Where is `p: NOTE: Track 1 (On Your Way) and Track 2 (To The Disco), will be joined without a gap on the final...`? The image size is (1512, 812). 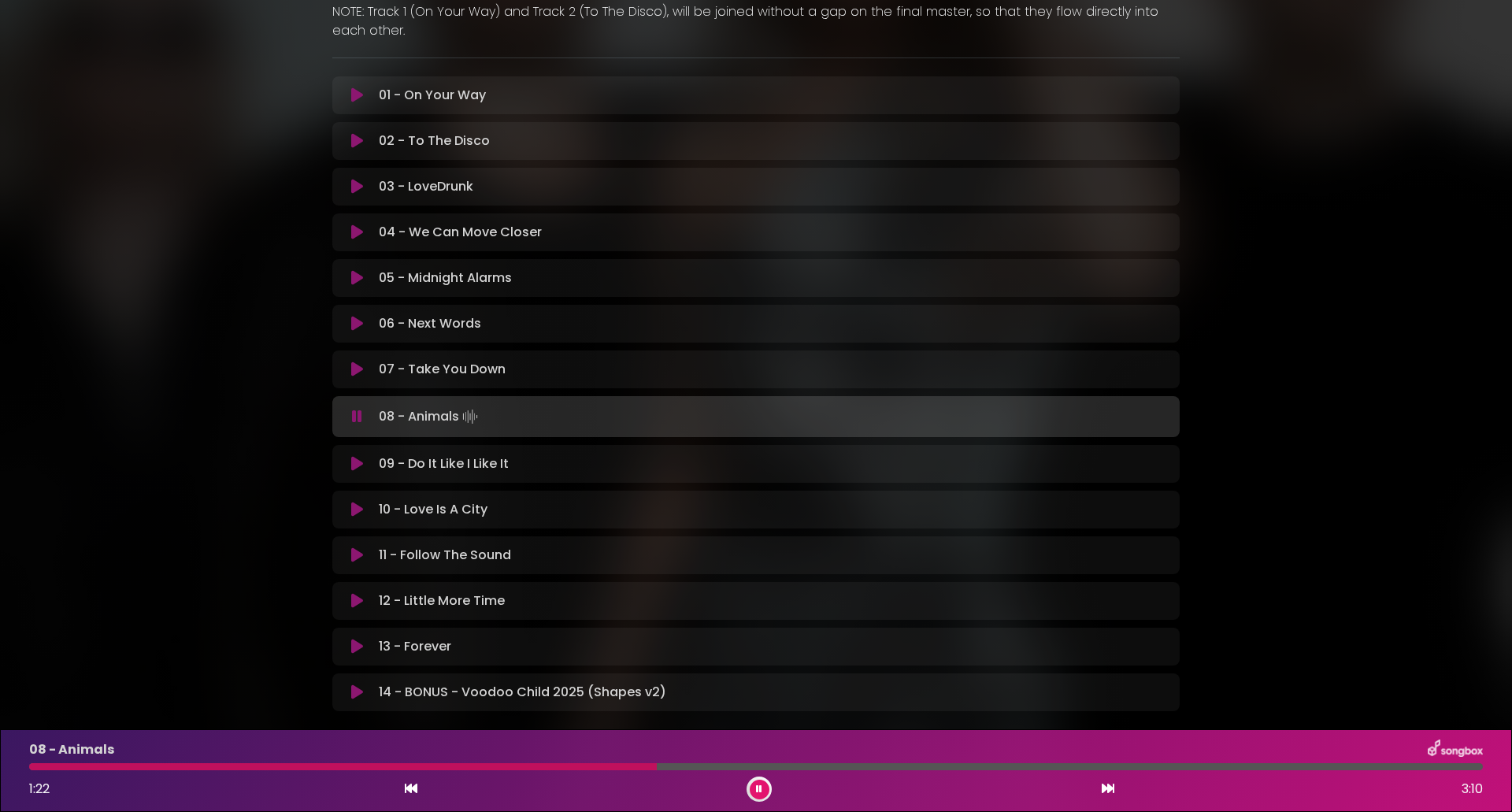
p: NOTE: Track 1 (On Your Way) and Track 2 (To The Disco), will be joined without a gap on the final... is located at coordinates (756, 21).